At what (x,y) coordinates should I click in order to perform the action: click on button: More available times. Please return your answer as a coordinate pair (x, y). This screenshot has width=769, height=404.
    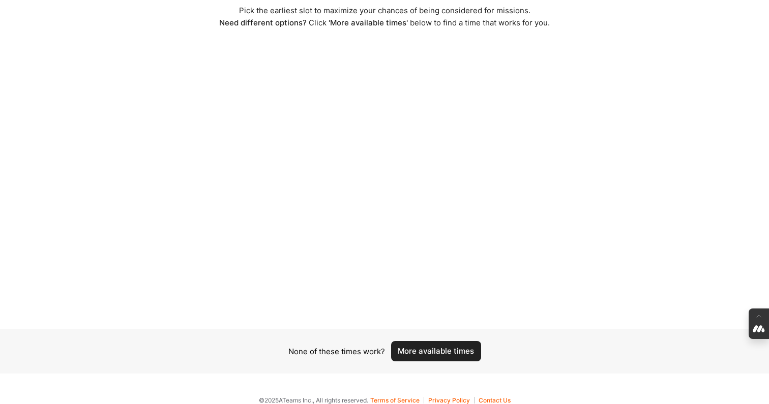
    Looking at the image, I should click on (436, 351).